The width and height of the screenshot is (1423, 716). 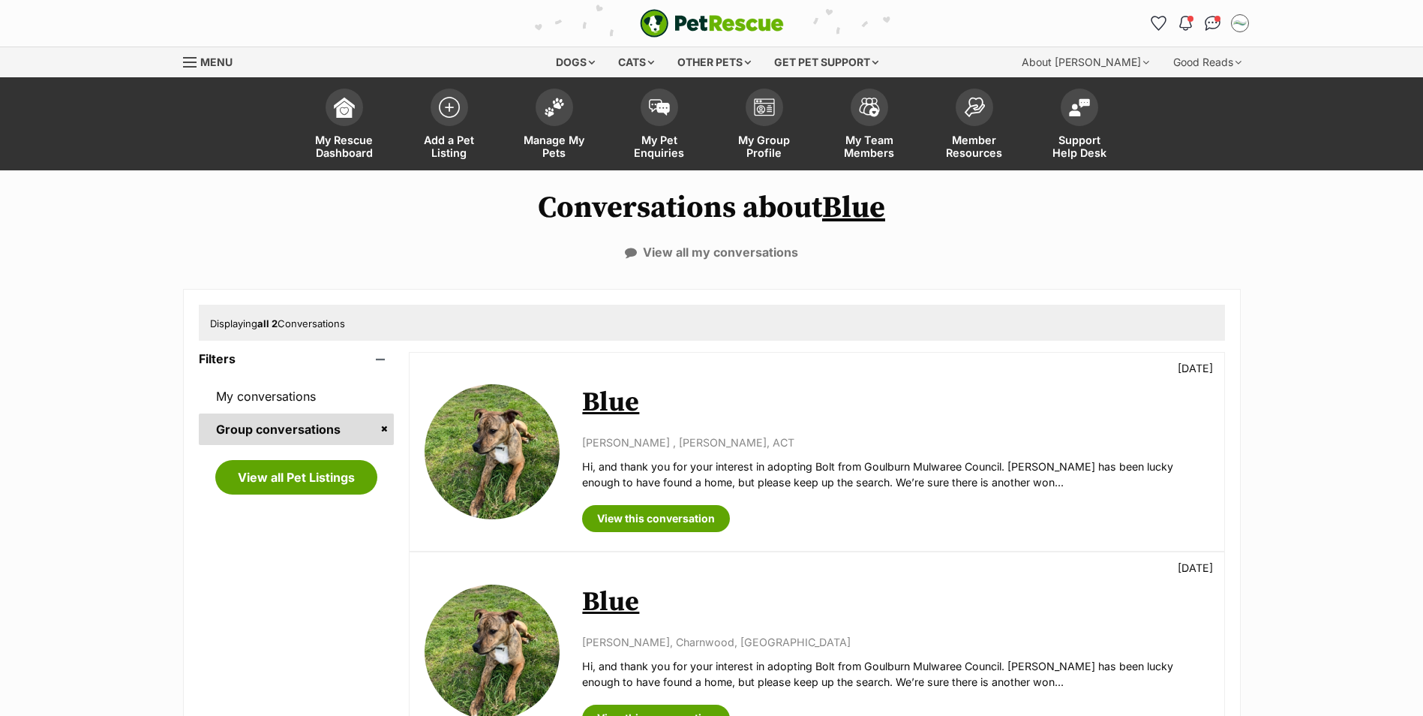 What do you see at coordinates (575, 62) in the screenshot?
I see `div: Dogs` at bounding box center [575, 62].